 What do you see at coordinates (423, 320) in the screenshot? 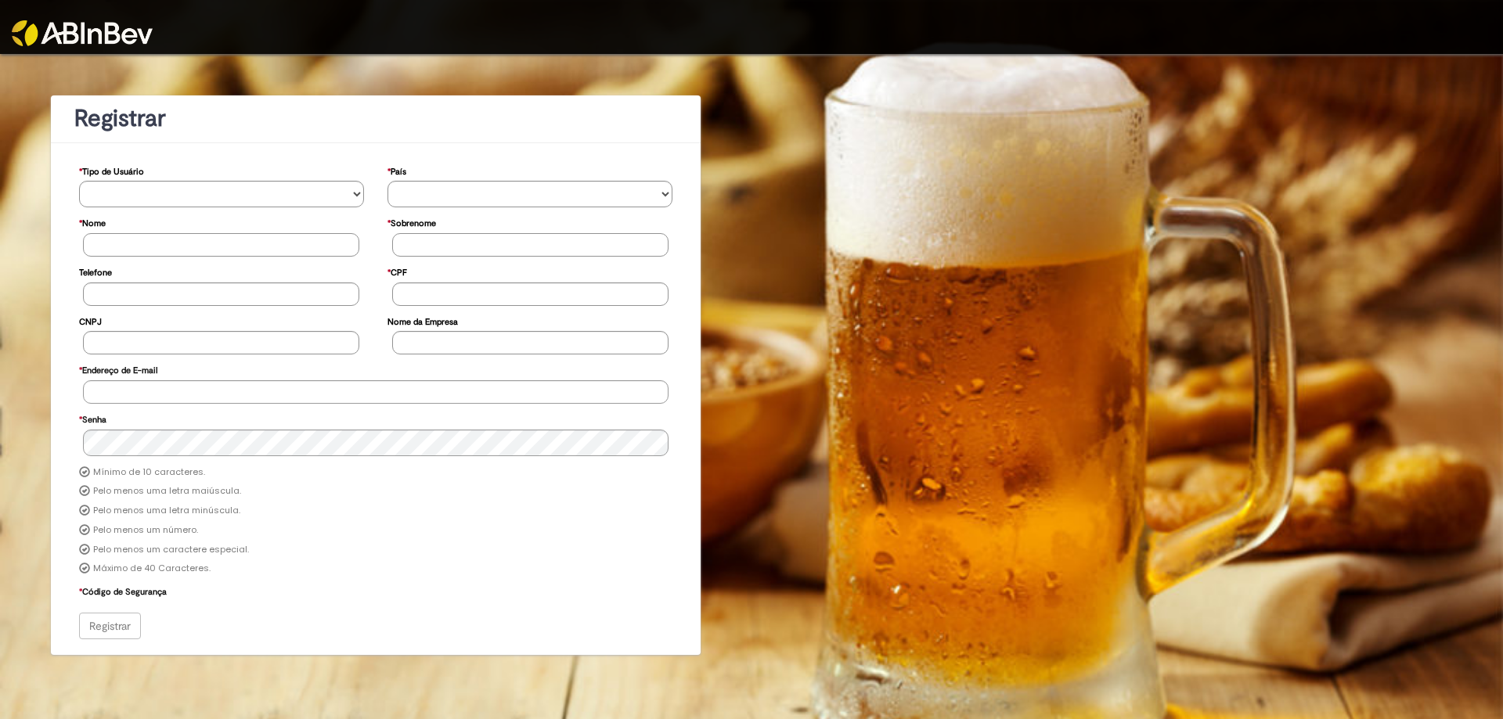
I see `label: Nome da Empresa` at bounding box center [423, 320].